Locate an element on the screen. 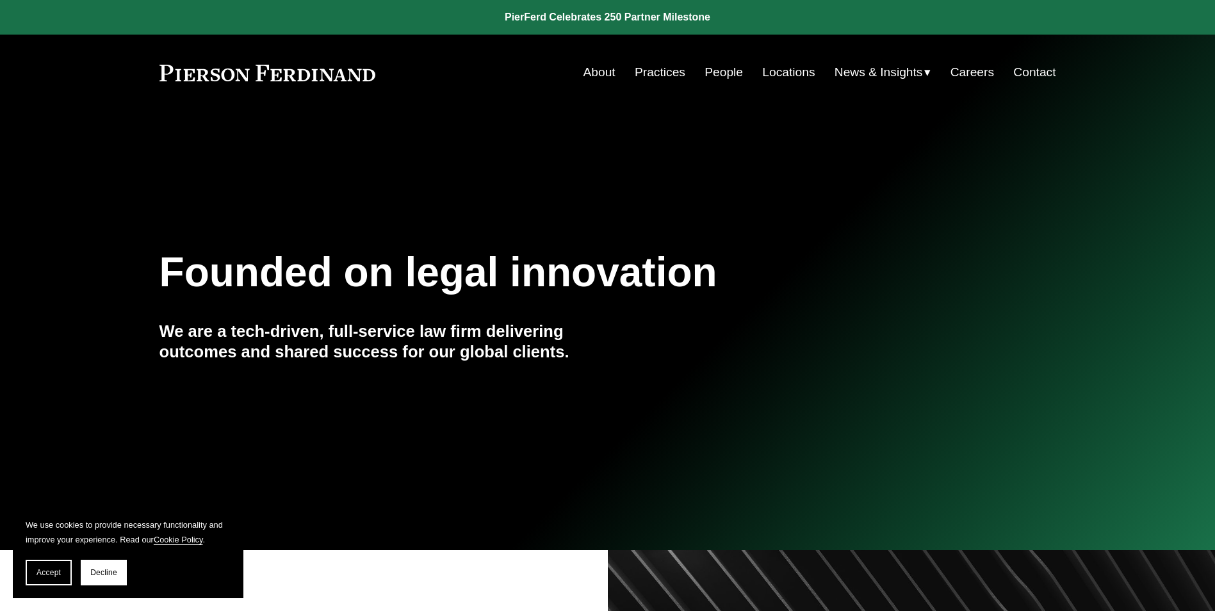  a: Contact is located at coordinates (1035, 72).